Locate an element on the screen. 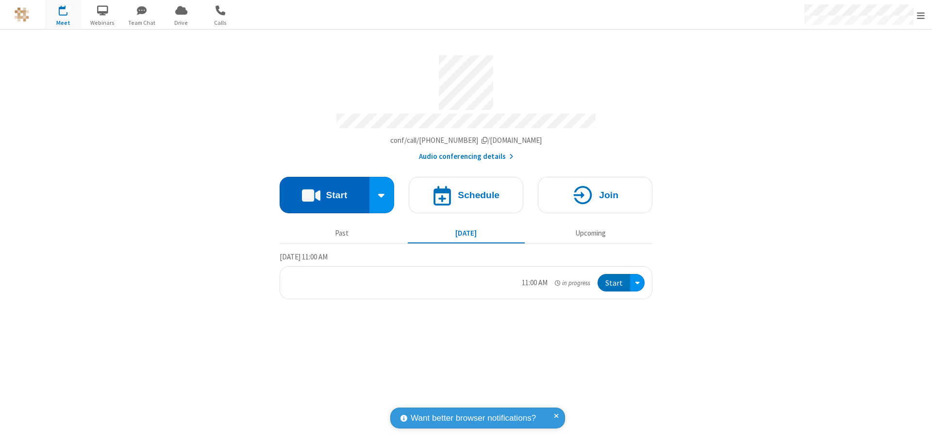  em: in progress is located at coordinates (572, 283).